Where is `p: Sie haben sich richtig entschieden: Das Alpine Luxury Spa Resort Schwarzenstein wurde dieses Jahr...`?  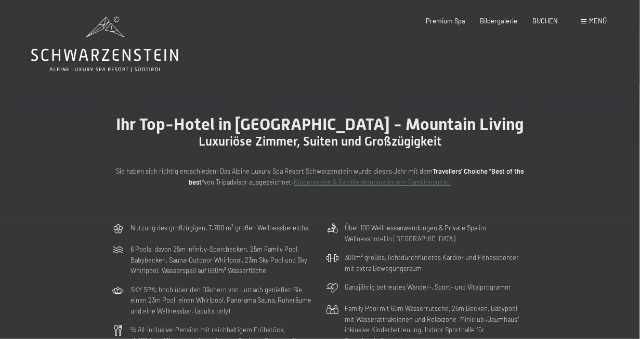
p: Sie haben sich richtig entschieden: Das Alpine Luxury Spa Resort Schwarzenstein wurde dieses Jahr... is located at coordinates (320, 176).